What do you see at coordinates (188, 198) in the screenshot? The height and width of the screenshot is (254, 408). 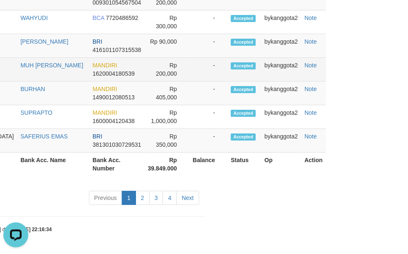 I see `a: Next` at bounding box center [188, 198].